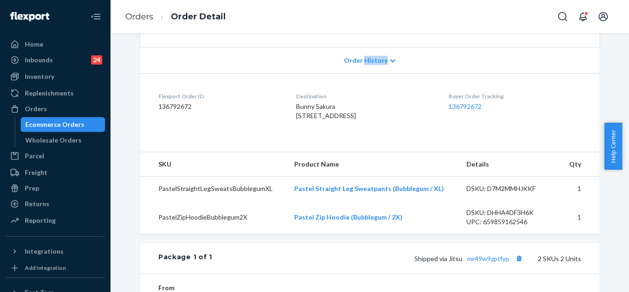 The height and width of the screenshot is (292, 629). Describe the element at coordinates (63, 124) in the screenshot. I see `a: Ecommerce Orders` at that location.